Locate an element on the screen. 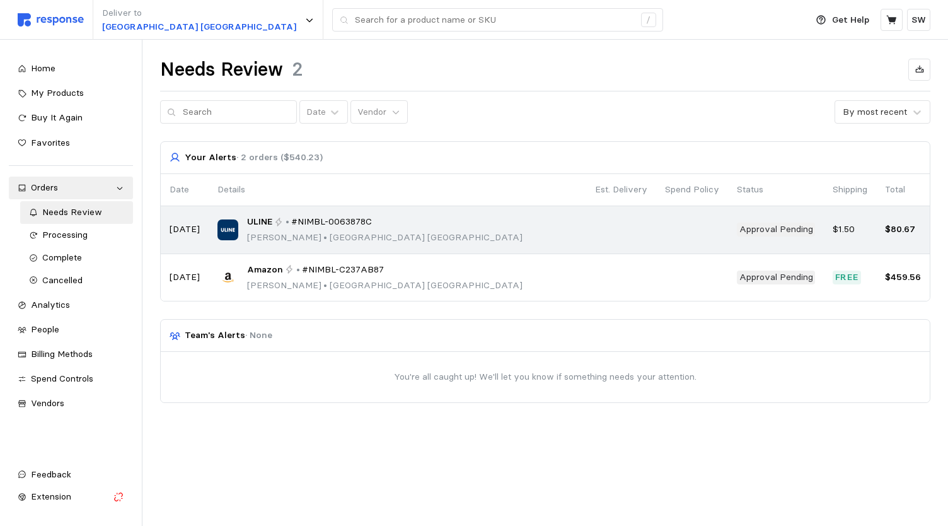  a: Cancelled is located at coordinates (76, 281).